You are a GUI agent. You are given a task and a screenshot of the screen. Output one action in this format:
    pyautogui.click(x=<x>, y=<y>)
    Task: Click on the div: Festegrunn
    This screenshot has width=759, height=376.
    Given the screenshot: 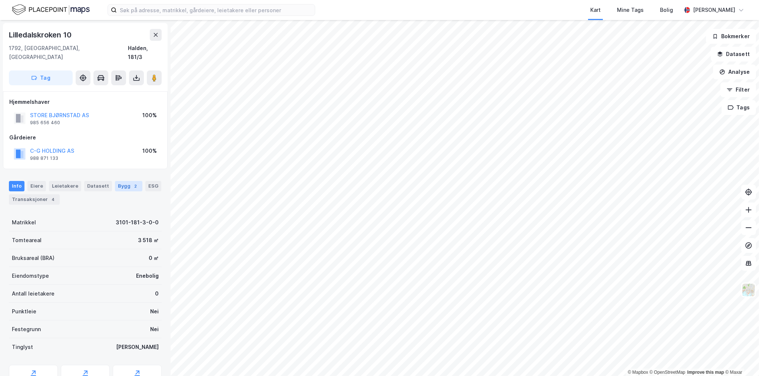 What is the action you would take?
    pyautogui.click(x=26, y=329)
    